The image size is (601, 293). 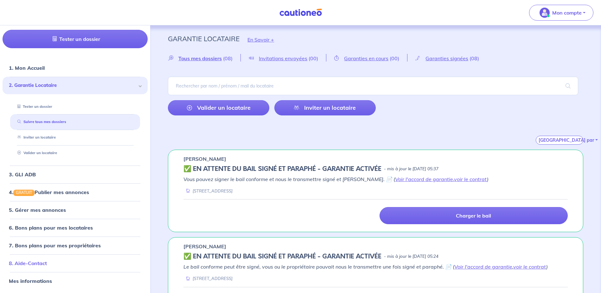 What do you see at coordinates (200, 58) in the screenshot?
I see `span: Tous mes dossiers` at bounding box center [200, 58].